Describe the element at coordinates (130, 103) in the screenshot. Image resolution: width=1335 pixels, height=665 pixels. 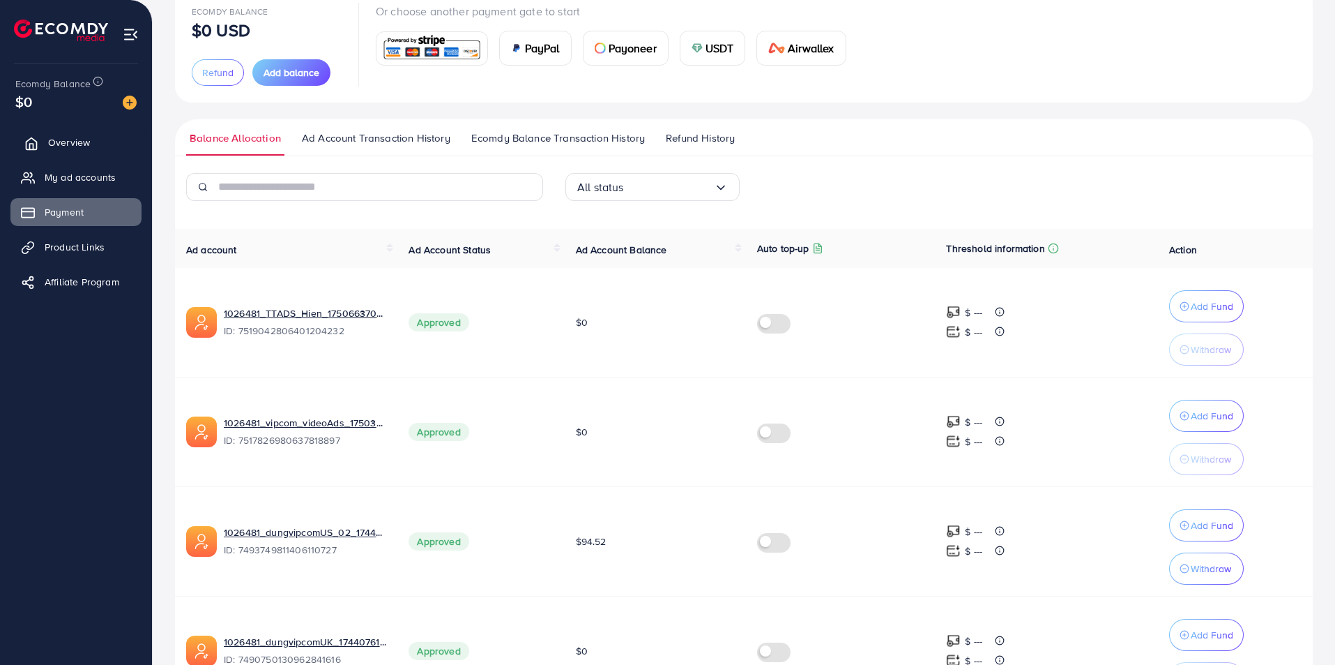
I see `img: image` at that location.